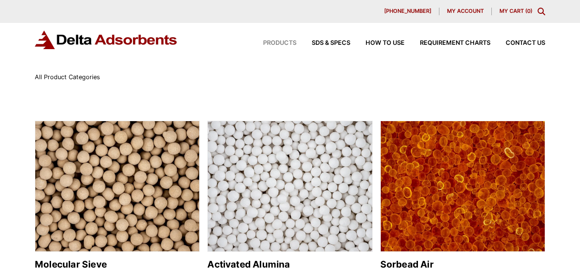 The image size is (580, 269). What do you see at coordinates (518, 43) in the screenshot?
I see `a: Contact Us` at bounding box center [518, 43].